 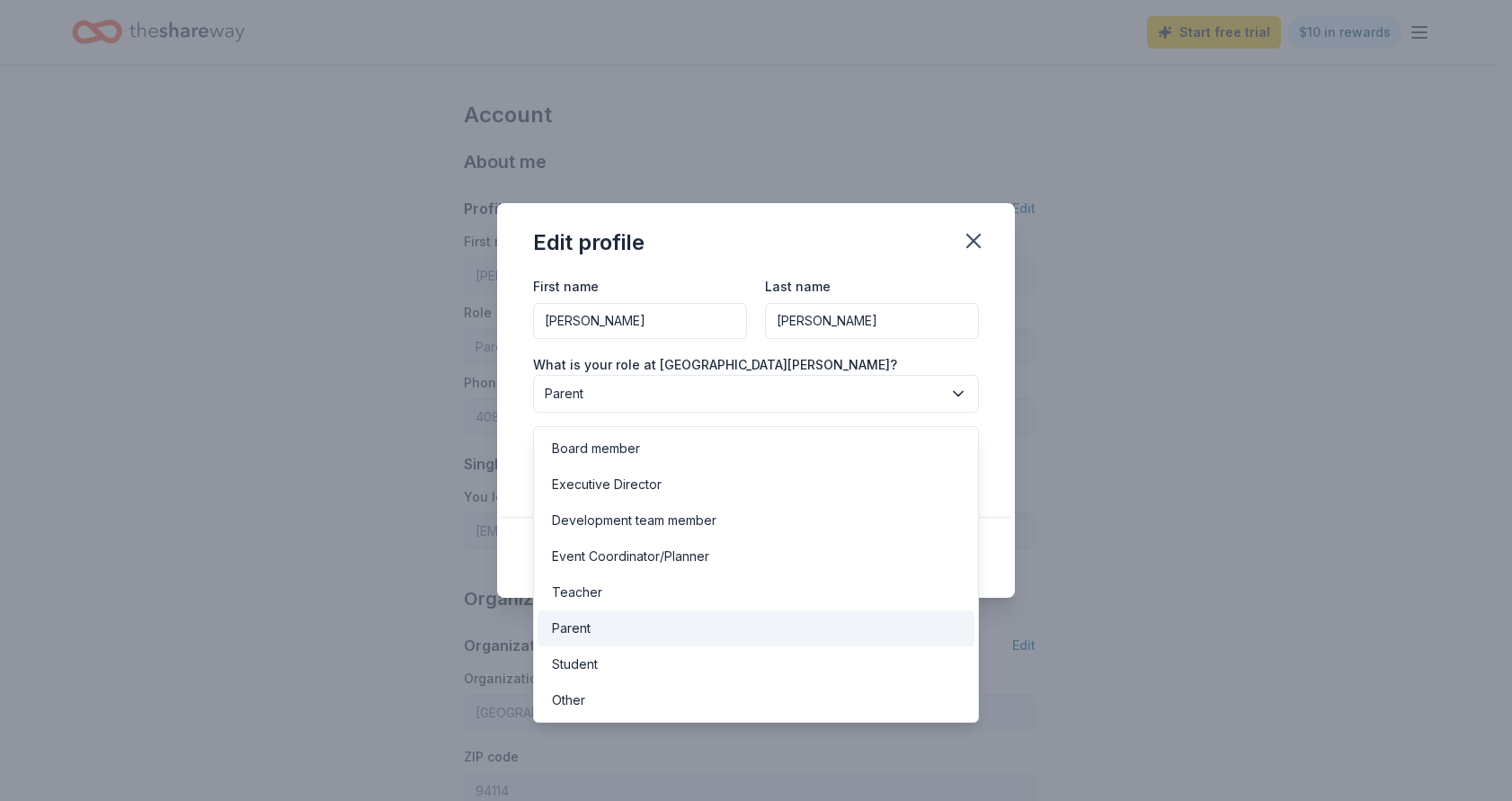 I want to click on div: Student, so click(x=574, y=664).